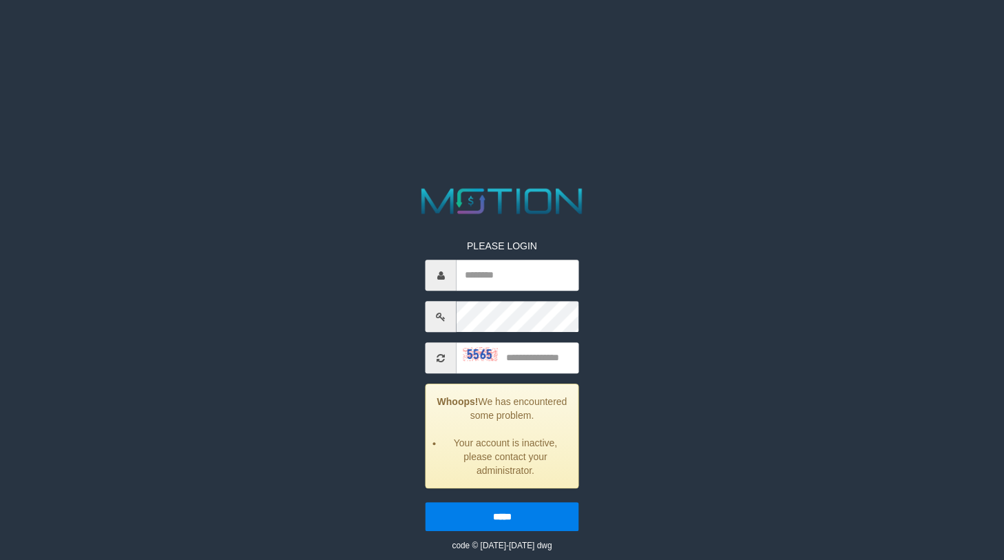 The image size is (1004, 560). Describe the element at coordinates (502, 436) in the screenshot. I see `div: We has encountered some problem.` at that location.